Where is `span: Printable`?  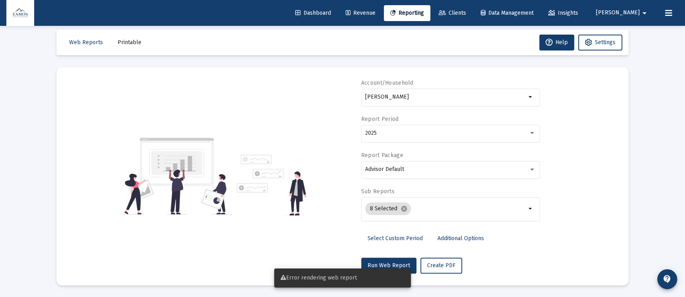
span: Printable is located at coordinates (129, 42).